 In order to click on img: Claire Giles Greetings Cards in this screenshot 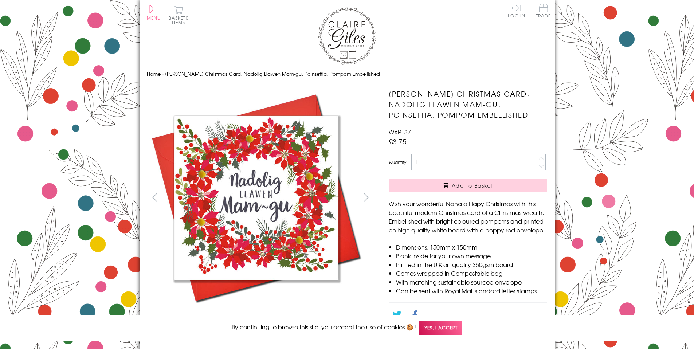, I will do `click(347, 36)`.